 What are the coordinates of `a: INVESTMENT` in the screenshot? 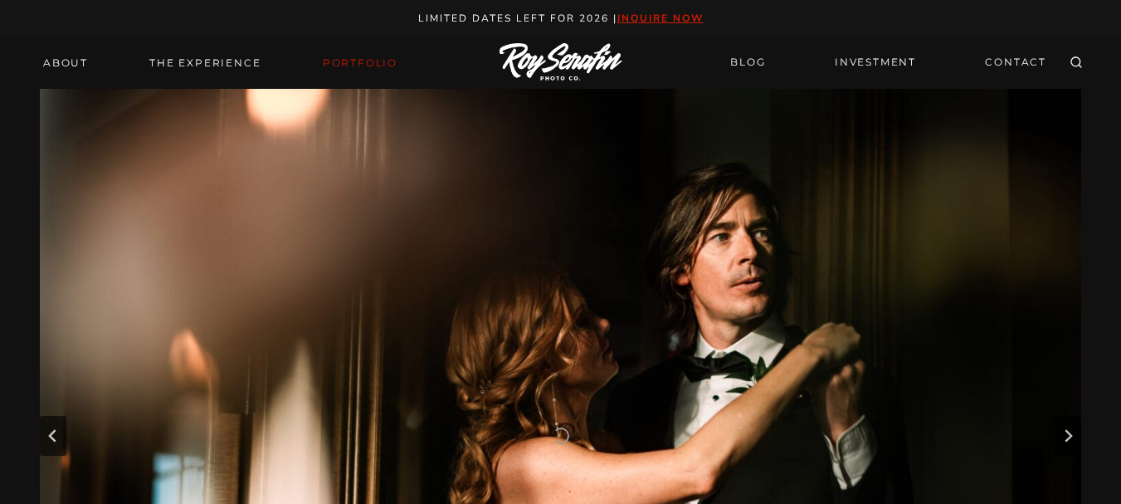 It's located at (875, 62).